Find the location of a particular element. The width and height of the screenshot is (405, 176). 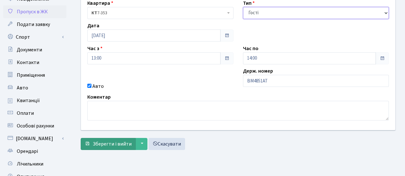

button: Зберегти і вийти is located at coordinates (108, 144).